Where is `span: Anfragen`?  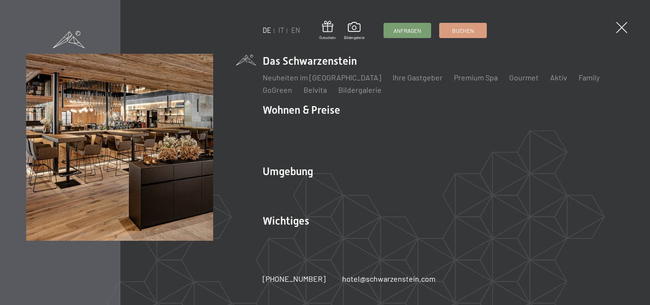 span: Anfragen is located at coordinates (408, 30).